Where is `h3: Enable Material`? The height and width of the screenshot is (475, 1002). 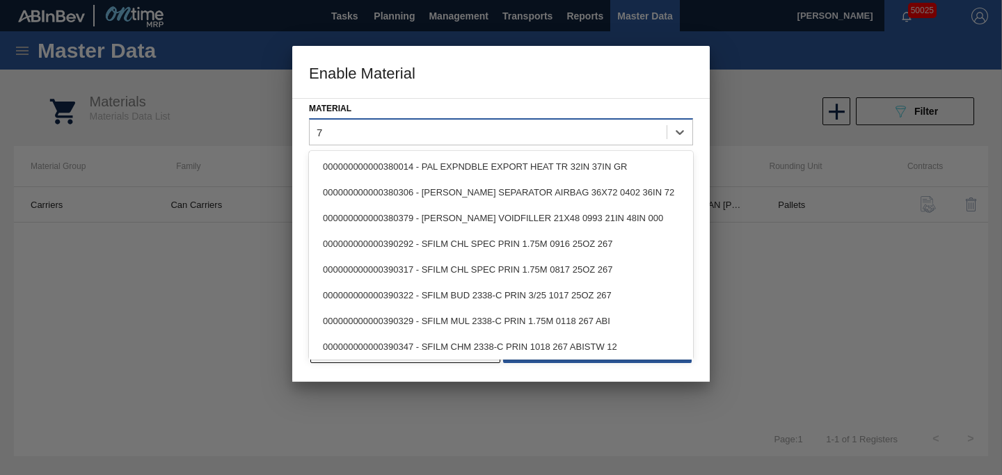
h3: Enable Material is located at coordinates (501, 72).